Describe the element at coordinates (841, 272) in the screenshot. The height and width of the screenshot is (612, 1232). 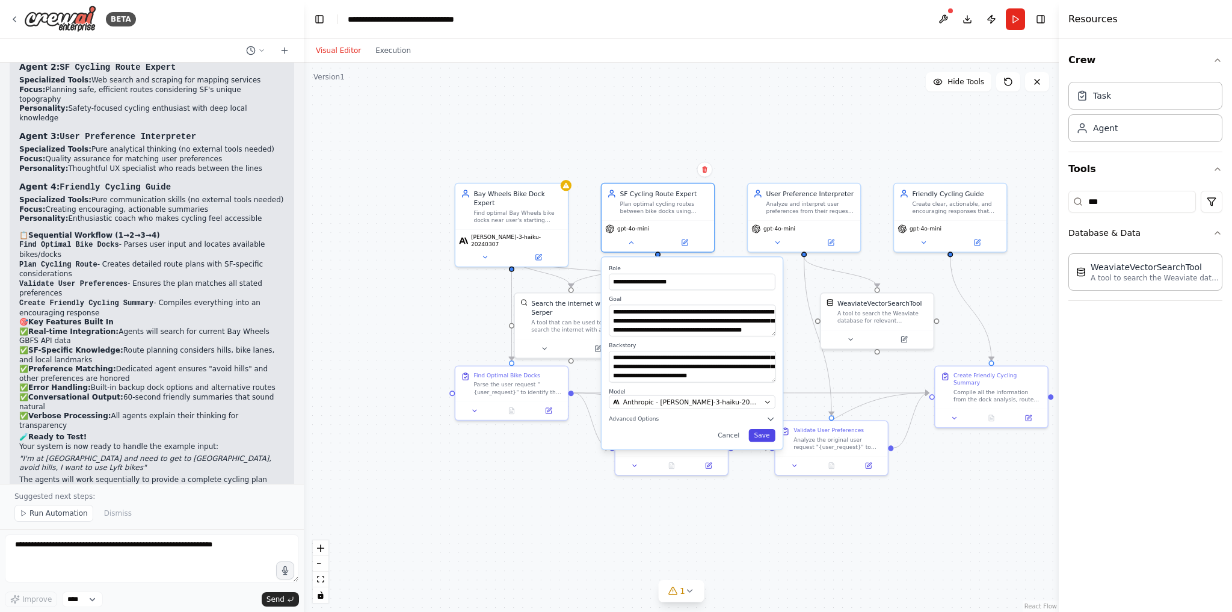
I see `g: Edge from 09cd62e6-3eec-47fa-a1e2-bc147c8c5ab4 to 11fc6797-f6bd-4552-83d1-33e50dca6f98` at that location.